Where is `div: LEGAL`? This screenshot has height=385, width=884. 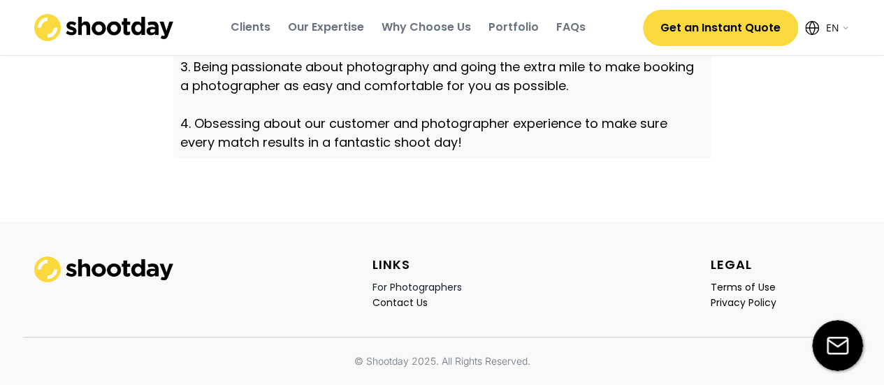 div: LEGAL is located at coordinates (731, 264).